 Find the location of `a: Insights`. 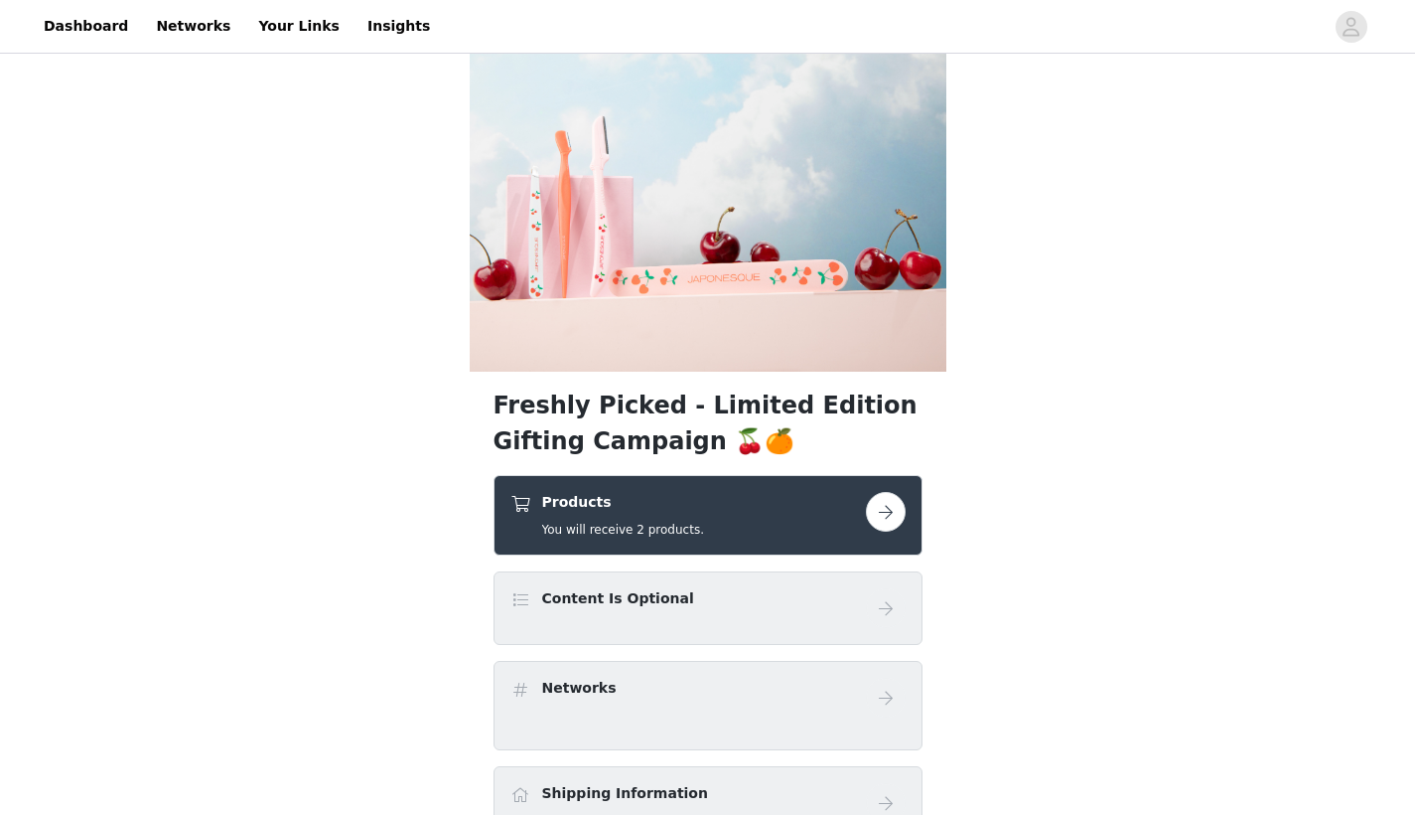

a: Insights is located at coordinates (398, 26).